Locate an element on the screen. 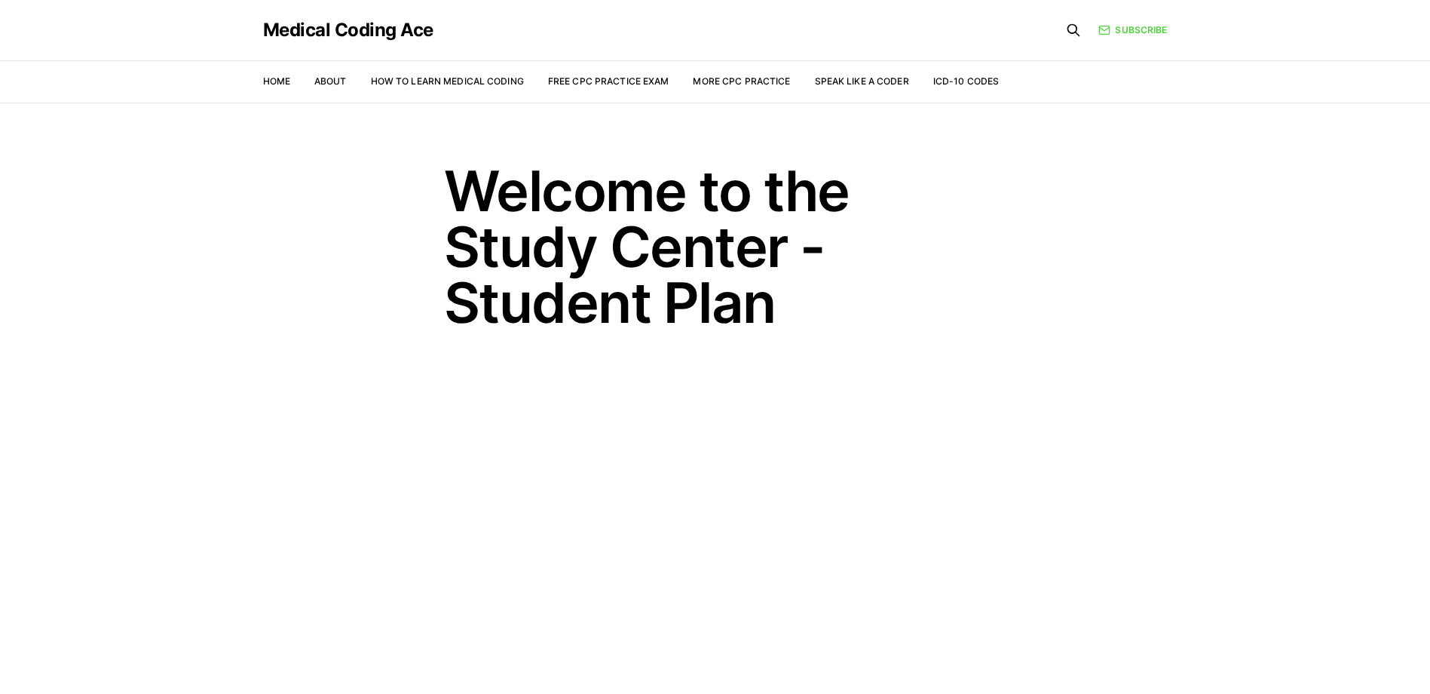 This screenshot has height=694, width=1430. a: Medical Coding Ace is located at coordinates (348, 30).